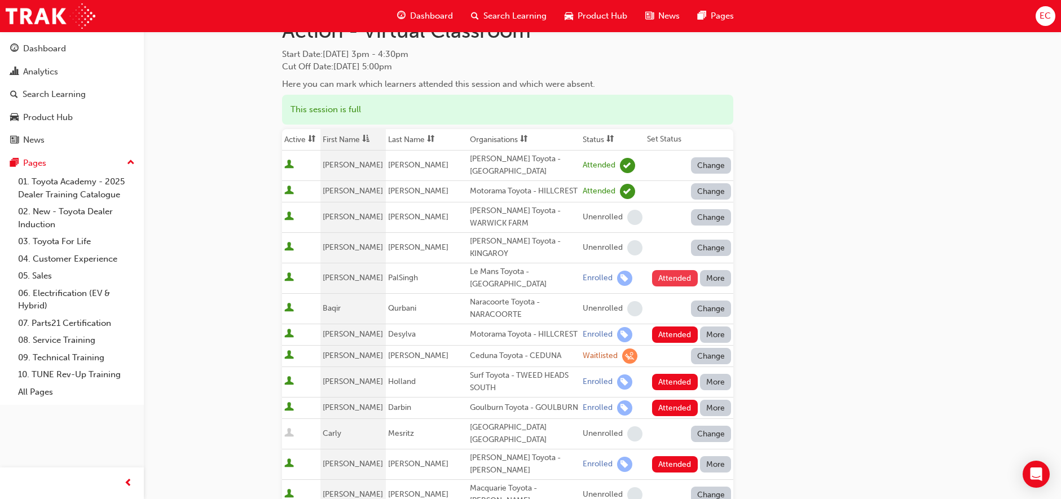 The width and height of the screenshot is (1061, 499). Describe the element at coordinates (595, 16) in the screenshot. I see `a: car-iconProduct Hub` at that location.